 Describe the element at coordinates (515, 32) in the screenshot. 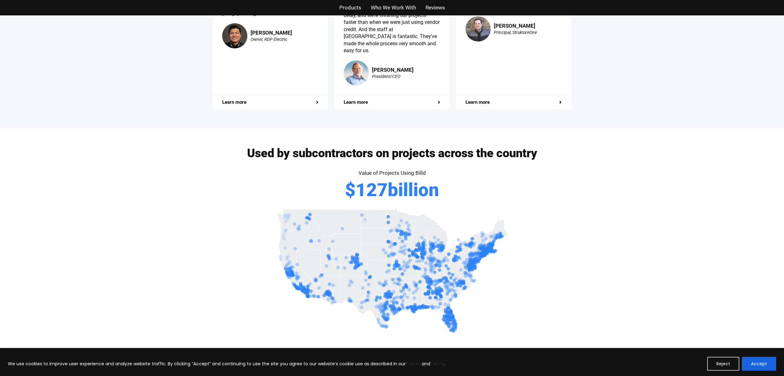

I see `div: Principal, StruktureOne` at that location.